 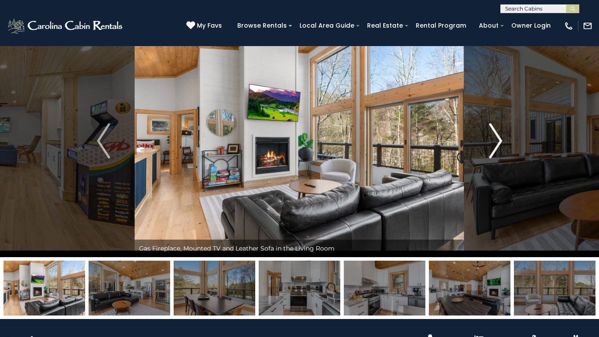 I want to click on img: 167883270, so click(x=44, y=288).